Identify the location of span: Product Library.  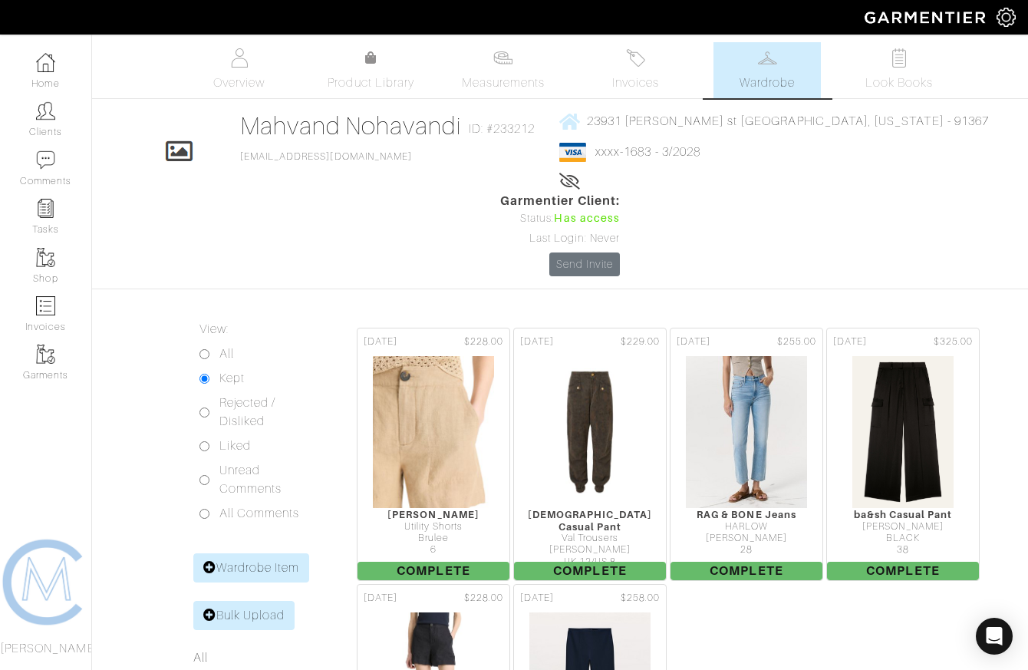
(370, 83).